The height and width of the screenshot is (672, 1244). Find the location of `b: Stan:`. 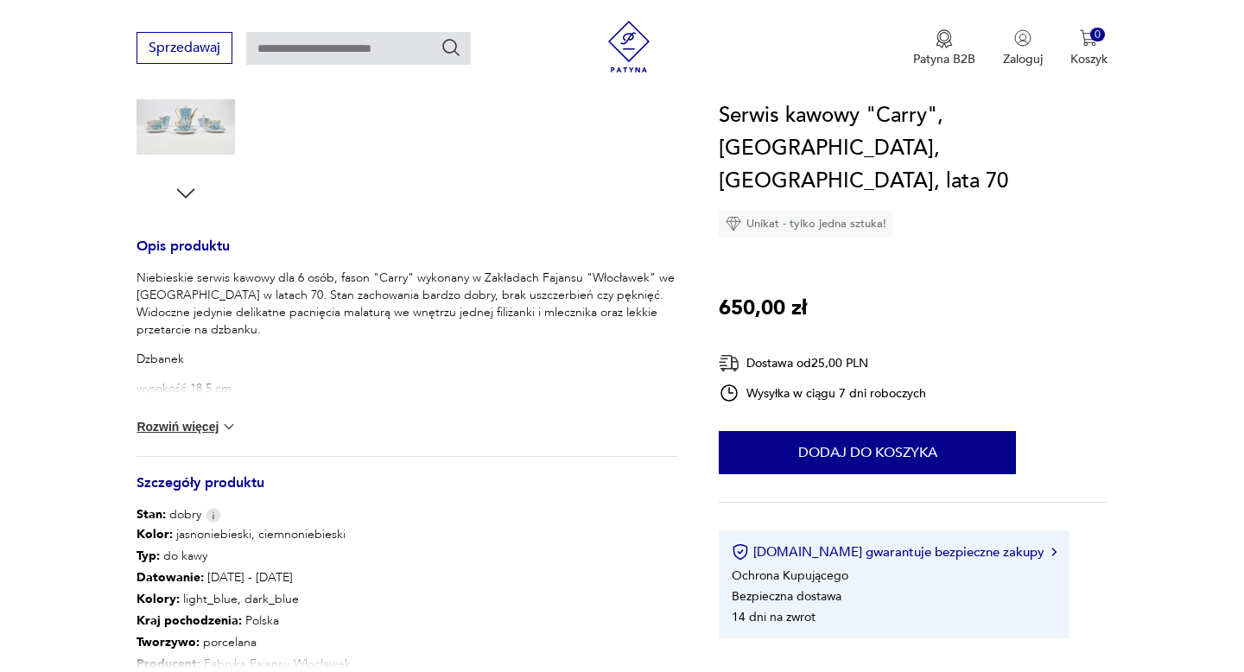

b: Stan: is located at coordinates (151, 514).